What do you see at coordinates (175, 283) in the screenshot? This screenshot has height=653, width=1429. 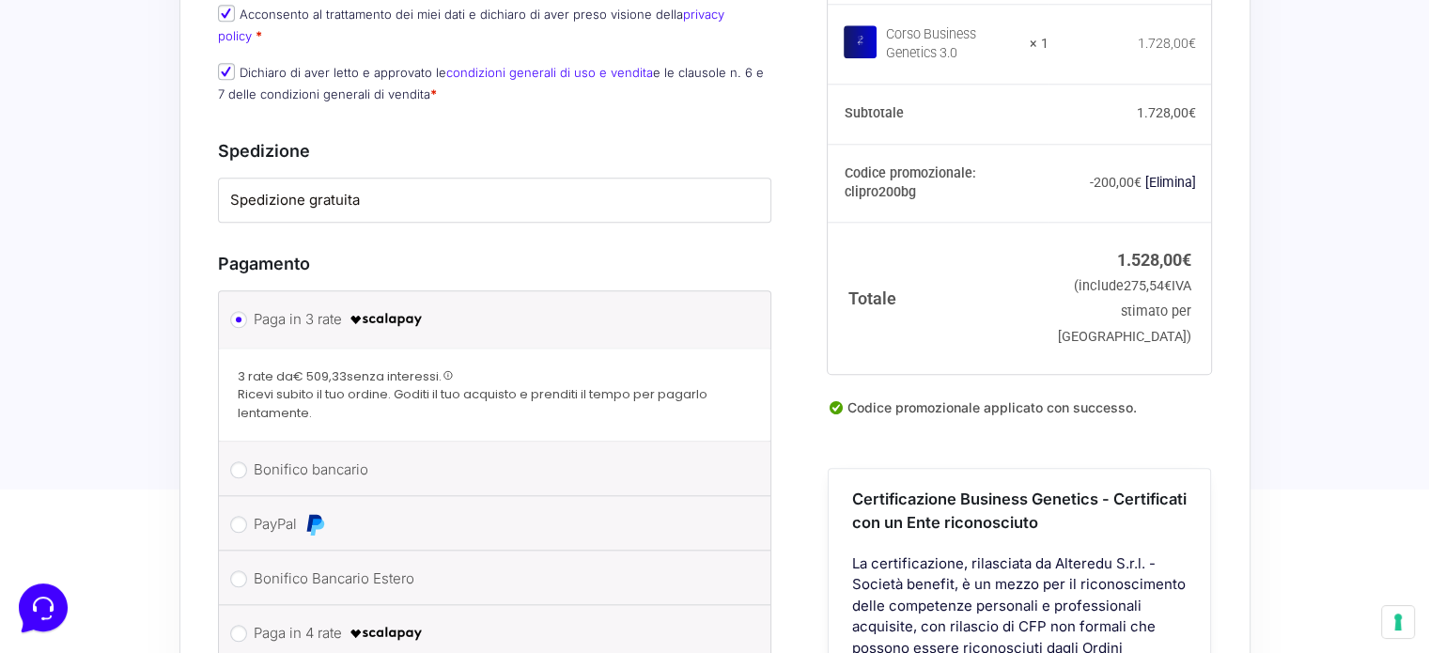 I see `input: Cerca un articolo...` at bounding box center [175, 283].